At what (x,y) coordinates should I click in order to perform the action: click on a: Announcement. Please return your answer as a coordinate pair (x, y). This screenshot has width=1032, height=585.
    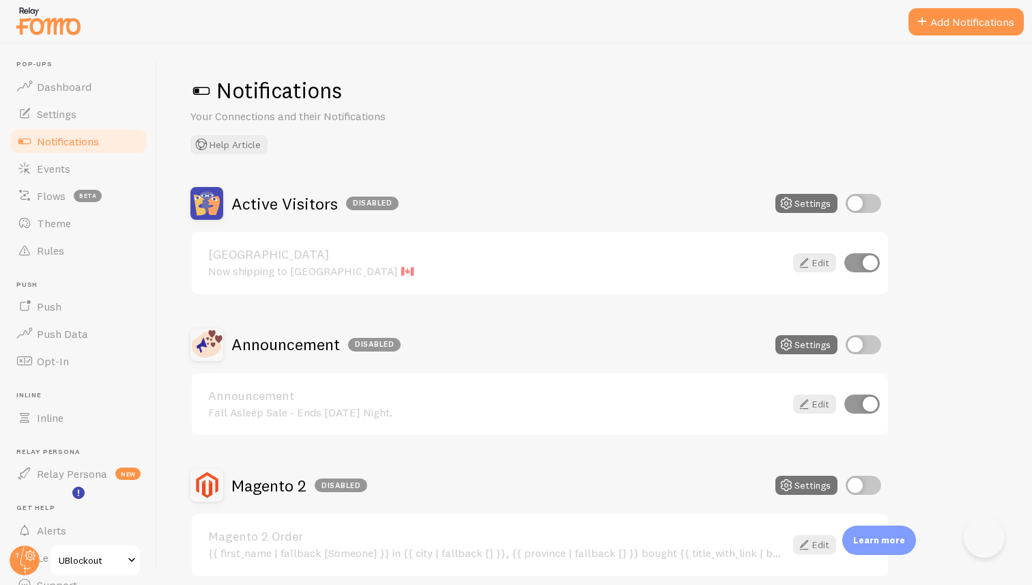
    Looking at the image, I should click on (496, 396).